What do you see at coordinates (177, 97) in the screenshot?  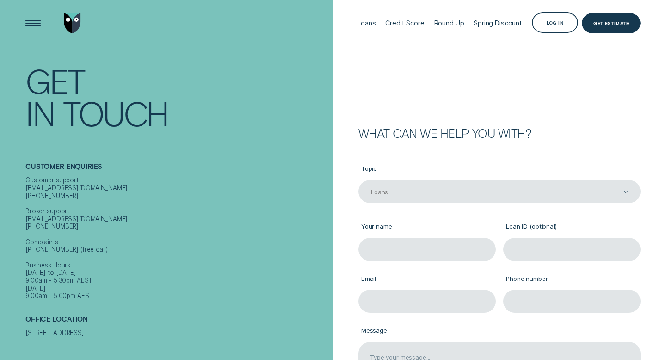 I see `h1: Get In Touch` at bounding box center [177, 97].